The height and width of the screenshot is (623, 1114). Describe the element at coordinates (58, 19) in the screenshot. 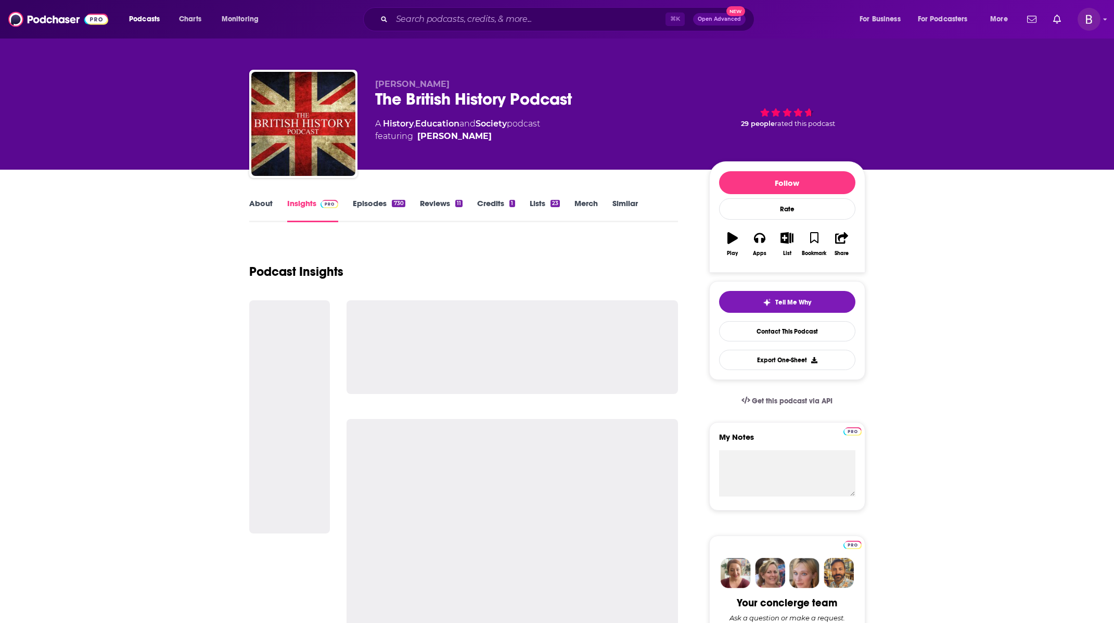

I see `img: Podchaser - Follow, Share and Rate Podcasts` at that location.